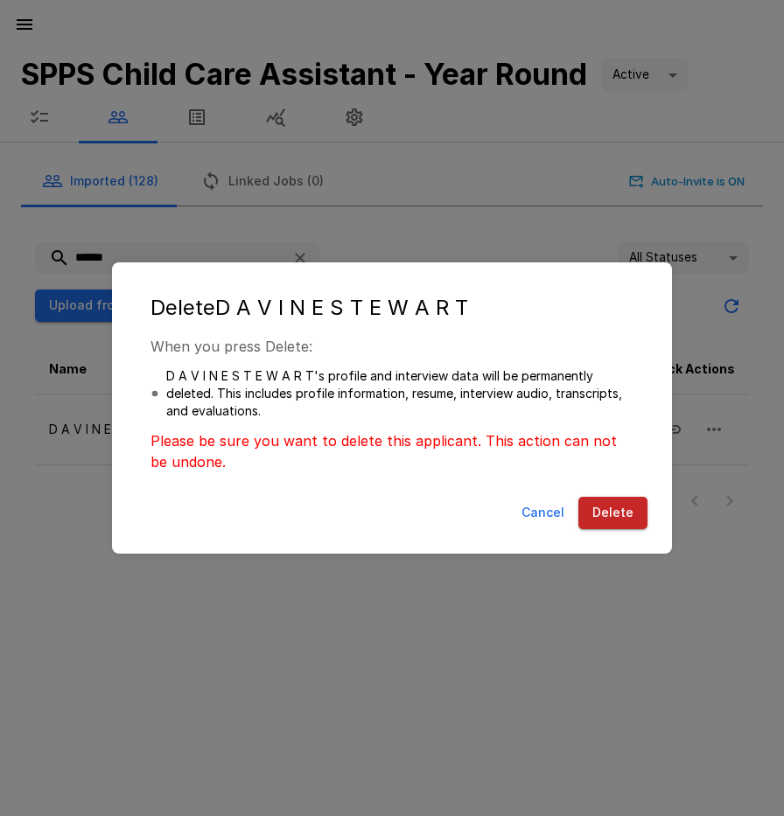 Image resolution: width=784 pixels, height=816 pixels. I want to click on p: When you press Delete:, so click(392, 347).